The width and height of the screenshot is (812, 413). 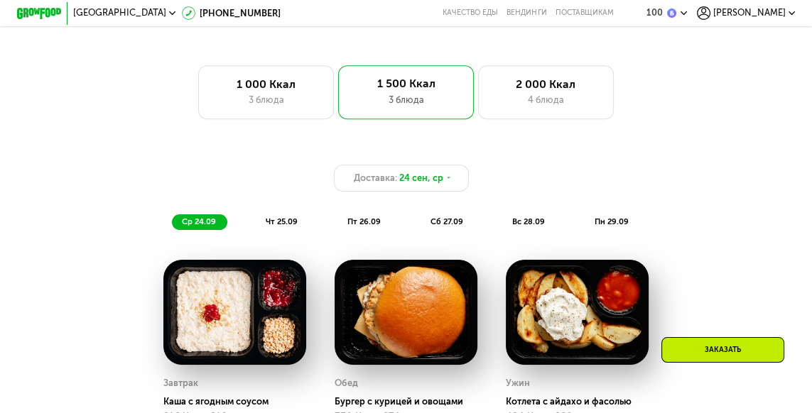 What do you see at coordinates (546, 99) in the screenshot?
I see `div: 4 блюда` at bounding box center [546, 99].